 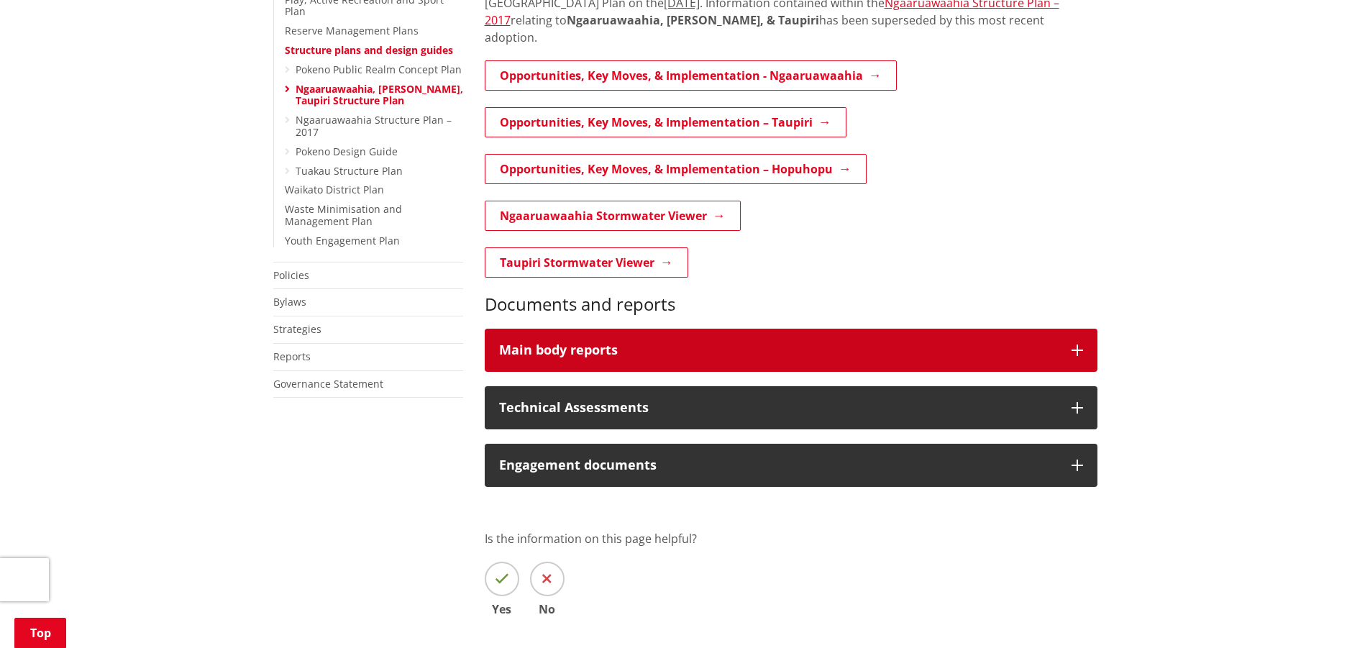 What do you see at coordinates (791, 539) in the screenshot?
I see `p: Is the information on this page helpful?` at bounding box center [791, 539].